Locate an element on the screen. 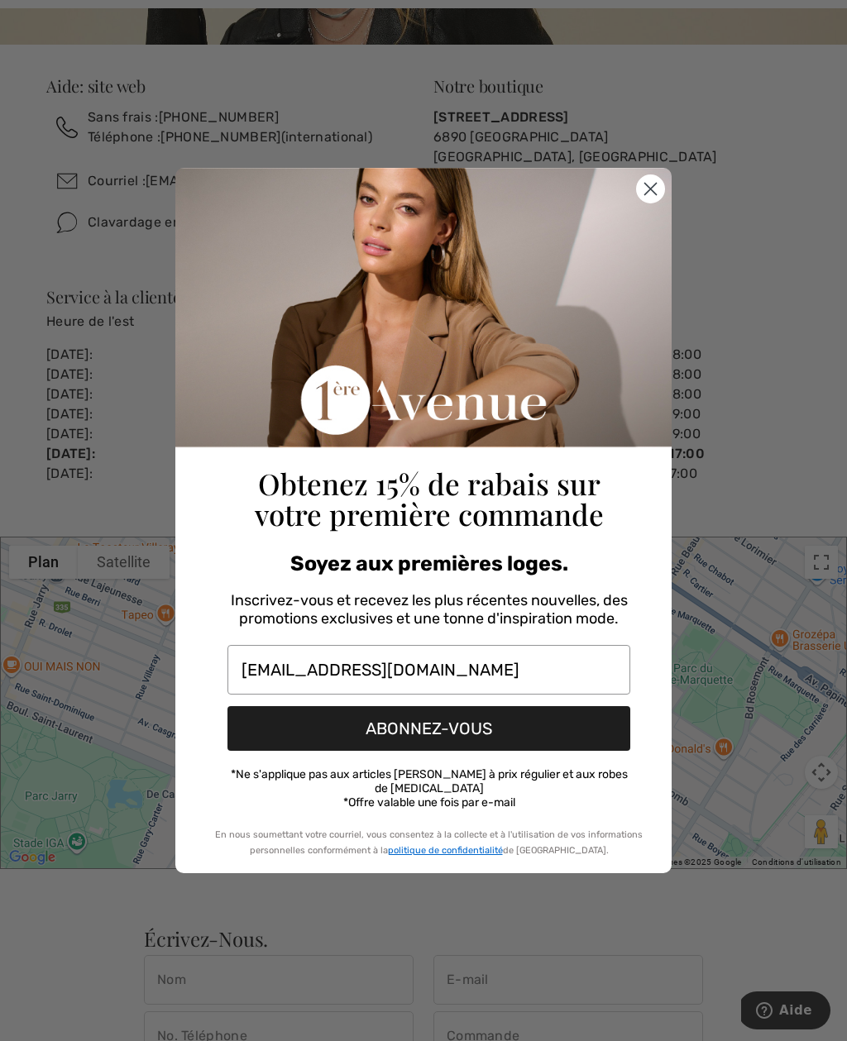  span: Inscrivez-vous et recevez les plus récentes nouvelles, des promotions exclusives et une tonne d'i... is located at coordinates (429, 609).